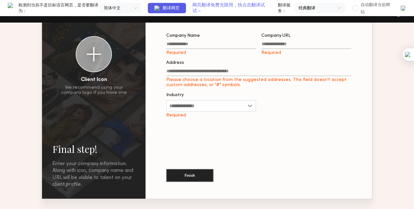 This screenshot has height=209, width=414. What do you see at coordinates (190, 176) in the screenshot?
I see `button: Finish` at bounding box center [190, 176].